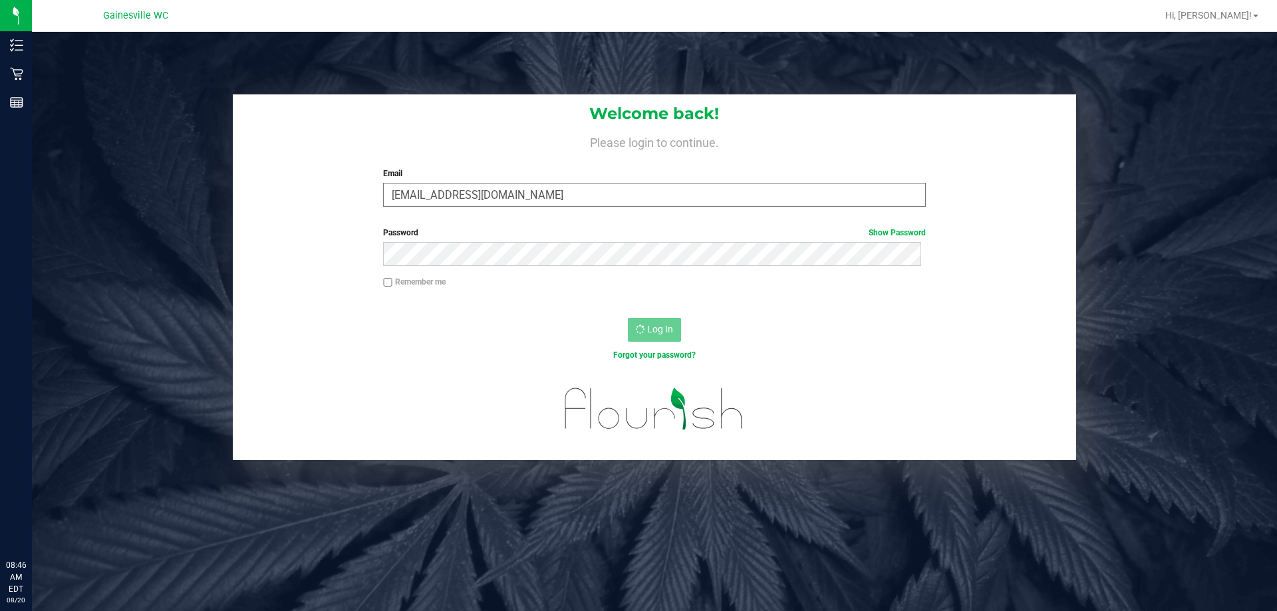 The width and height of the screenshot is (1277, 611). Describe the element at coordinates (660, 329) in the screenshot. I see `span: Log In` at that location.